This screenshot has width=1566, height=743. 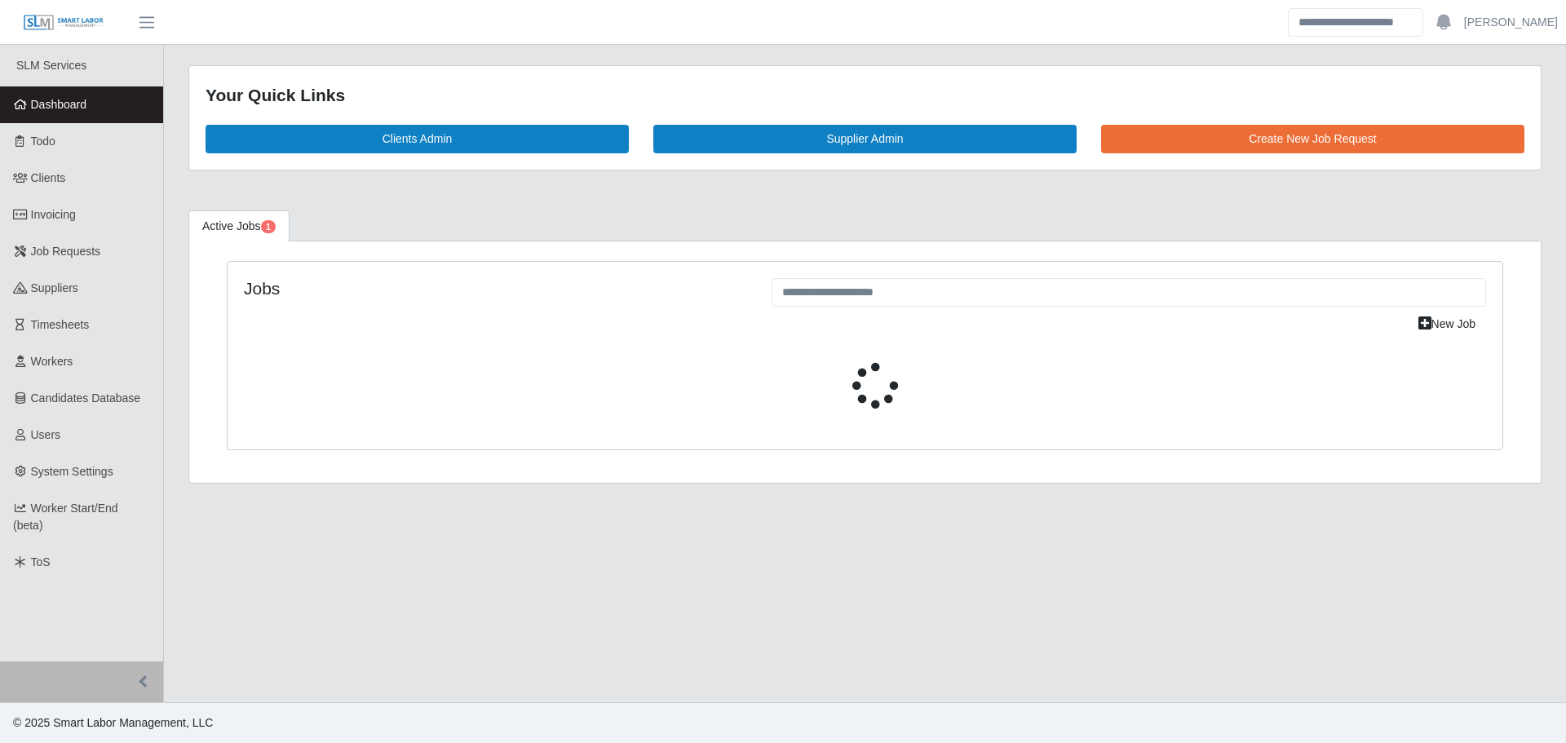 What do you see at coordinates (1447, 324) in the screenshot?
I see `a: New Job` at bounding box center [1447, 324].